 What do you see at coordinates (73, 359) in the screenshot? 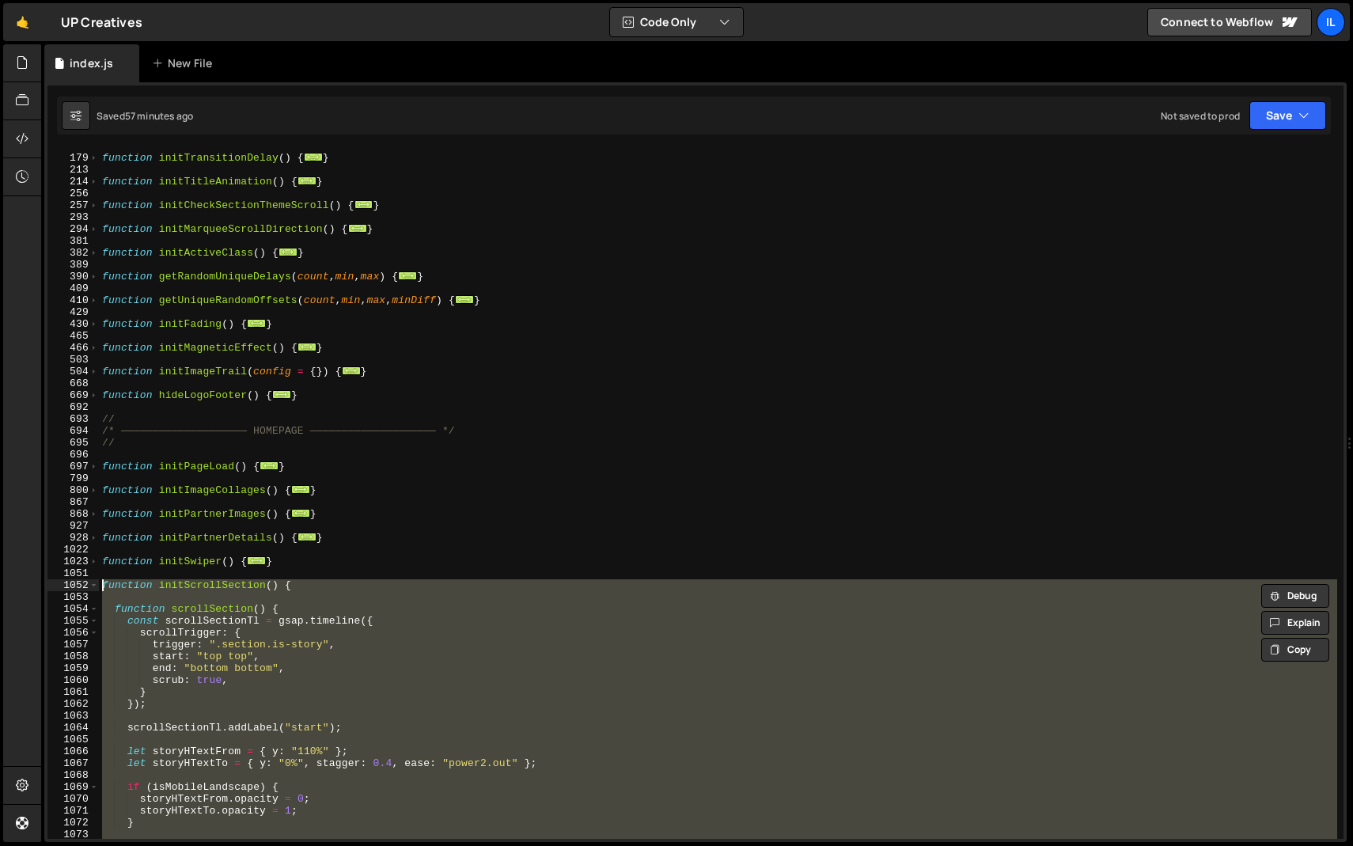
I see `div: 503` at bounding box center [73, 359].